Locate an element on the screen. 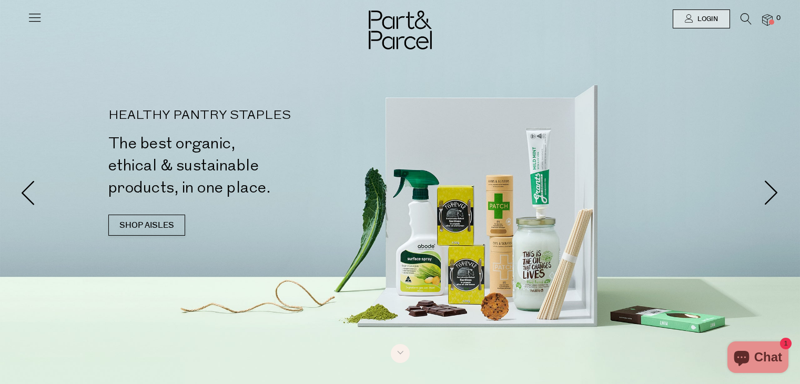  h2: The best organic, ethical & sustainable products, in one place. is located at coordinates (256, 166).